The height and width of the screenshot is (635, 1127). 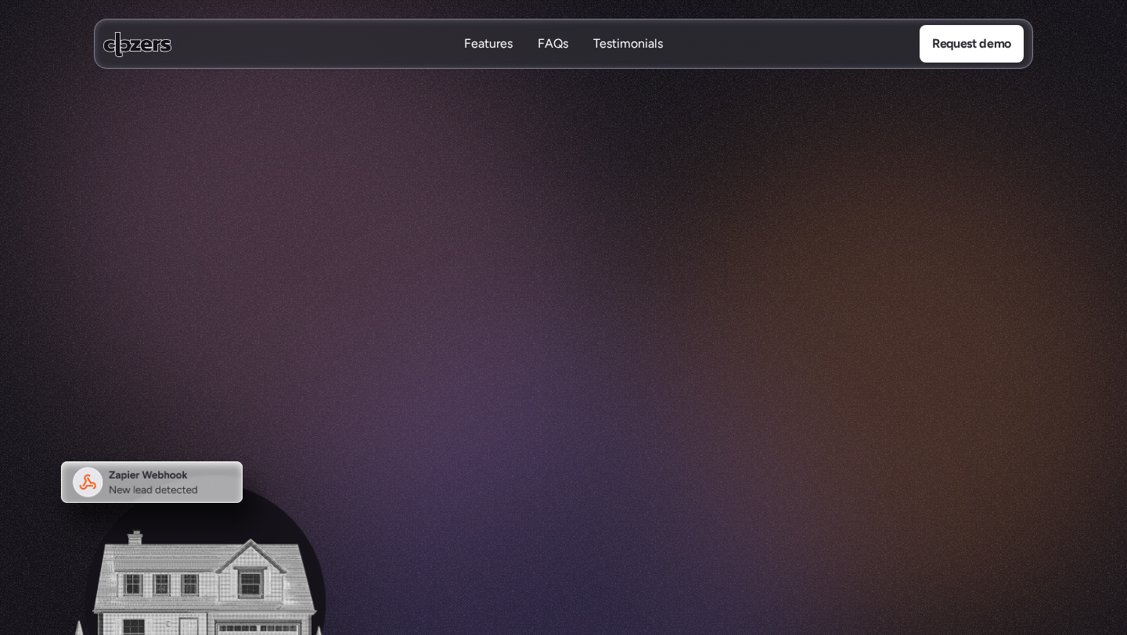 What do you see at coordinates (971, 44) in the screenshot?
I see `a: Request demo` at bounding box center [971, 44].